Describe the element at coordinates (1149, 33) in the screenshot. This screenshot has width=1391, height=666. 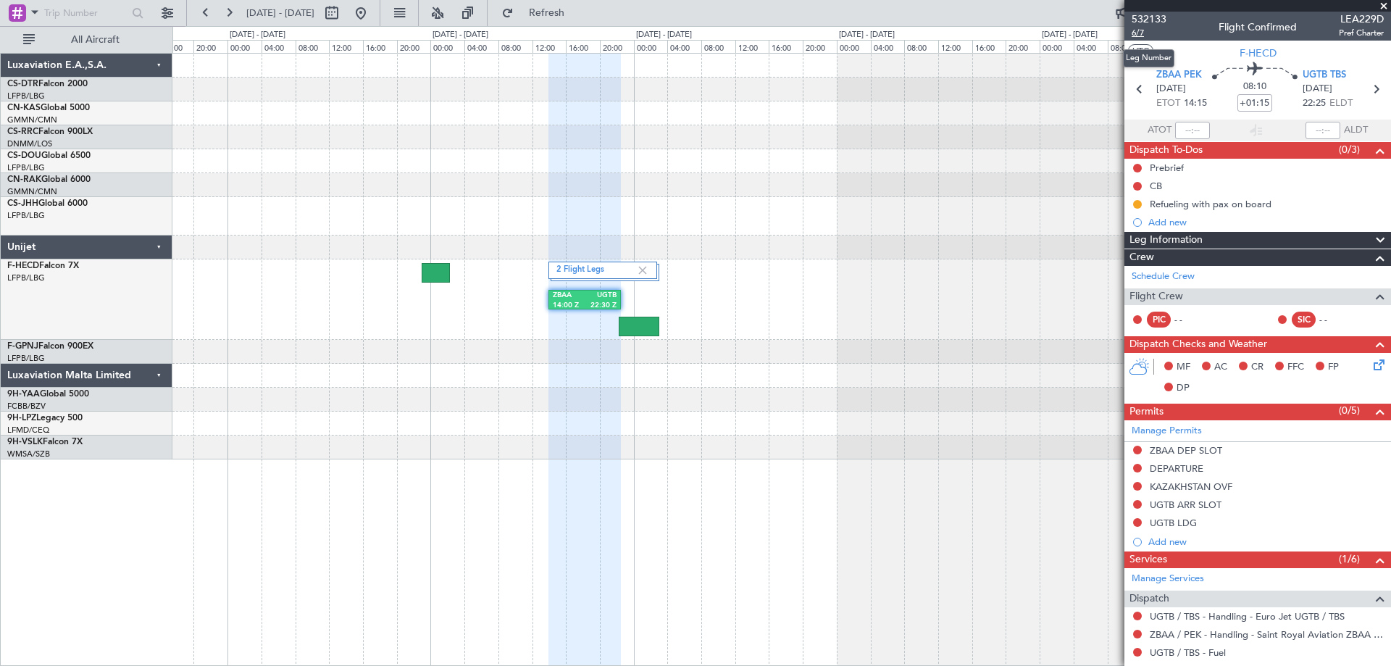
I see `span: 6/7` at that location.